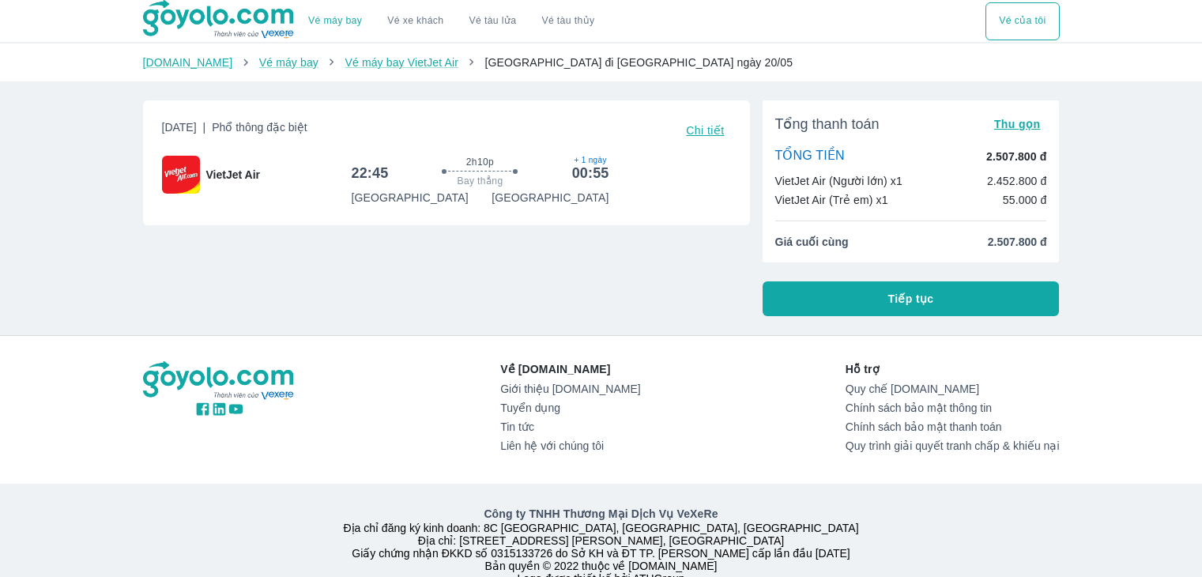  I want to click on a: Vé máy bay VietJet Air, so click(401, 62).